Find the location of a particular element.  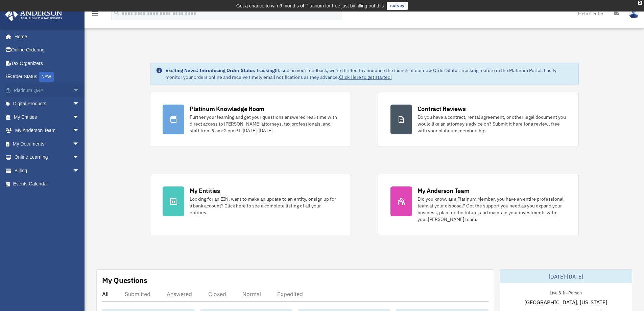

div: Based on your feedback, we're thrilled to announce the launch of our new Order Status Tracking fe... is located at coordinates (369, 74).